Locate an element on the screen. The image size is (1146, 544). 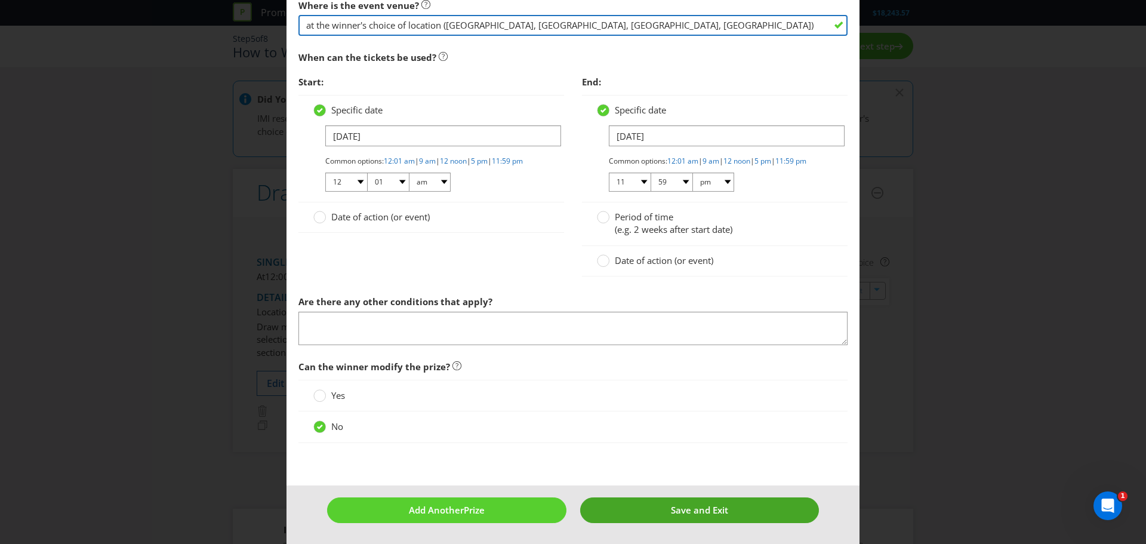
span: When can the tickets be used? is located at coordinates (367, 57).